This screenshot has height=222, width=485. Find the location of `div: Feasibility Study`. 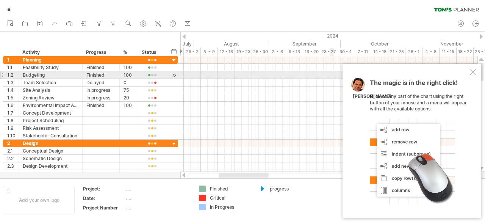

div: Feasibility Study is located at coordinates (50, 67).